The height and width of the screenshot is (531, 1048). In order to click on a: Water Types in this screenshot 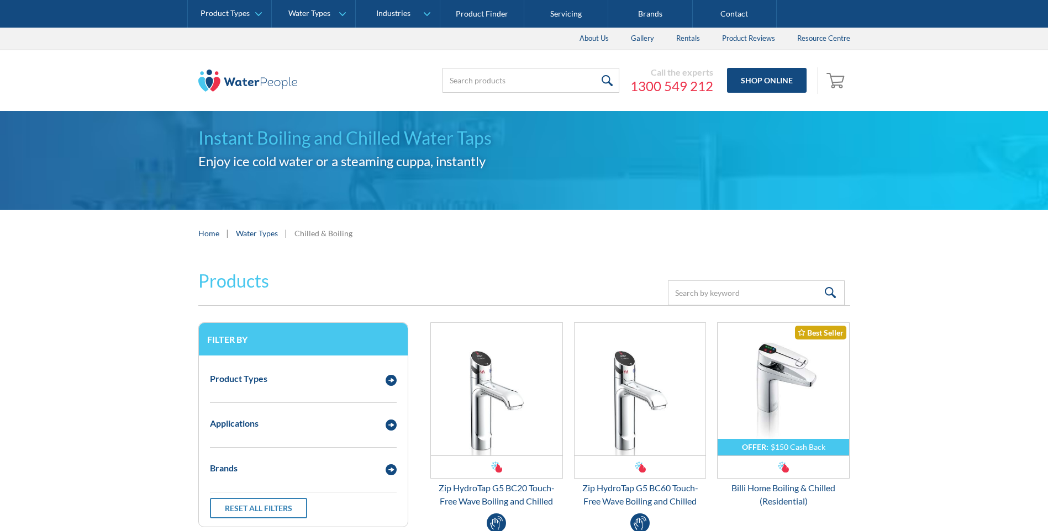, I will do `click(257, 233)`.